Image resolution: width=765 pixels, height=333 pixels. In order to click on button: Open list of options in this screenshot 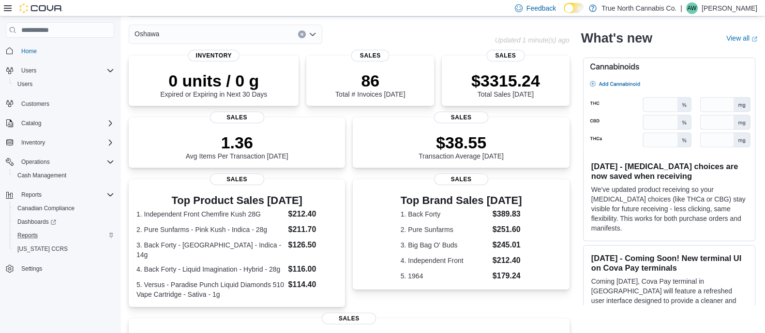, I will do `click(313, 34)`.